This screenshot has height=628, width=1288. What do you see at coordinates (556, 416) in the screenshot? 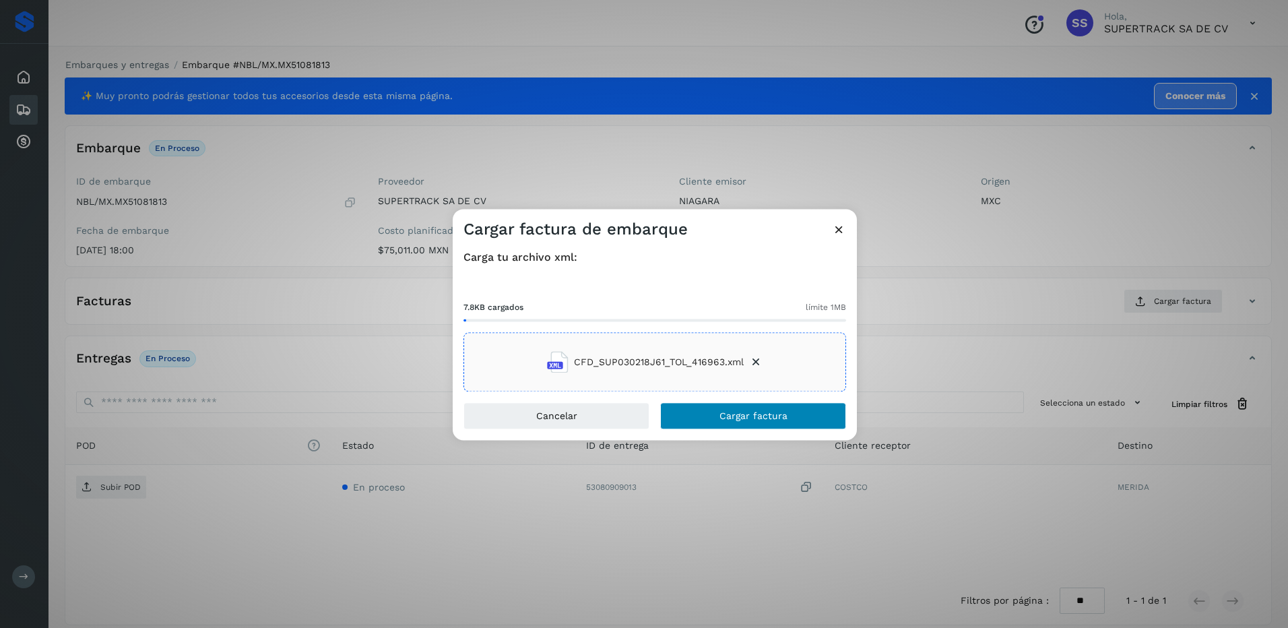
I see `span: Cancelar` at bounding box center [556, 416].